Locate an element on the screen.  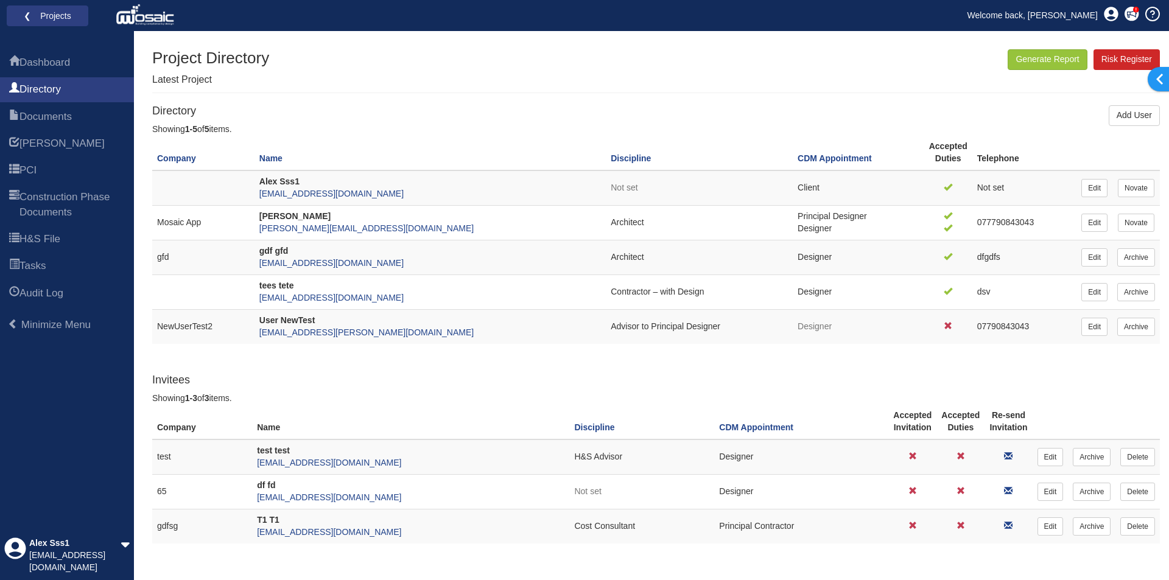
td: gfd is located at coordinates (203, 258).